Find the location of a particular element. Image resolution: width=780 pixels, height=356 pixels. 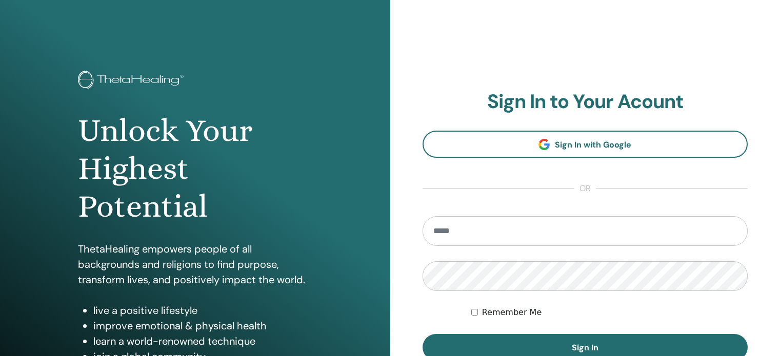

label: Remember Me is located at coordinates (512, 313).